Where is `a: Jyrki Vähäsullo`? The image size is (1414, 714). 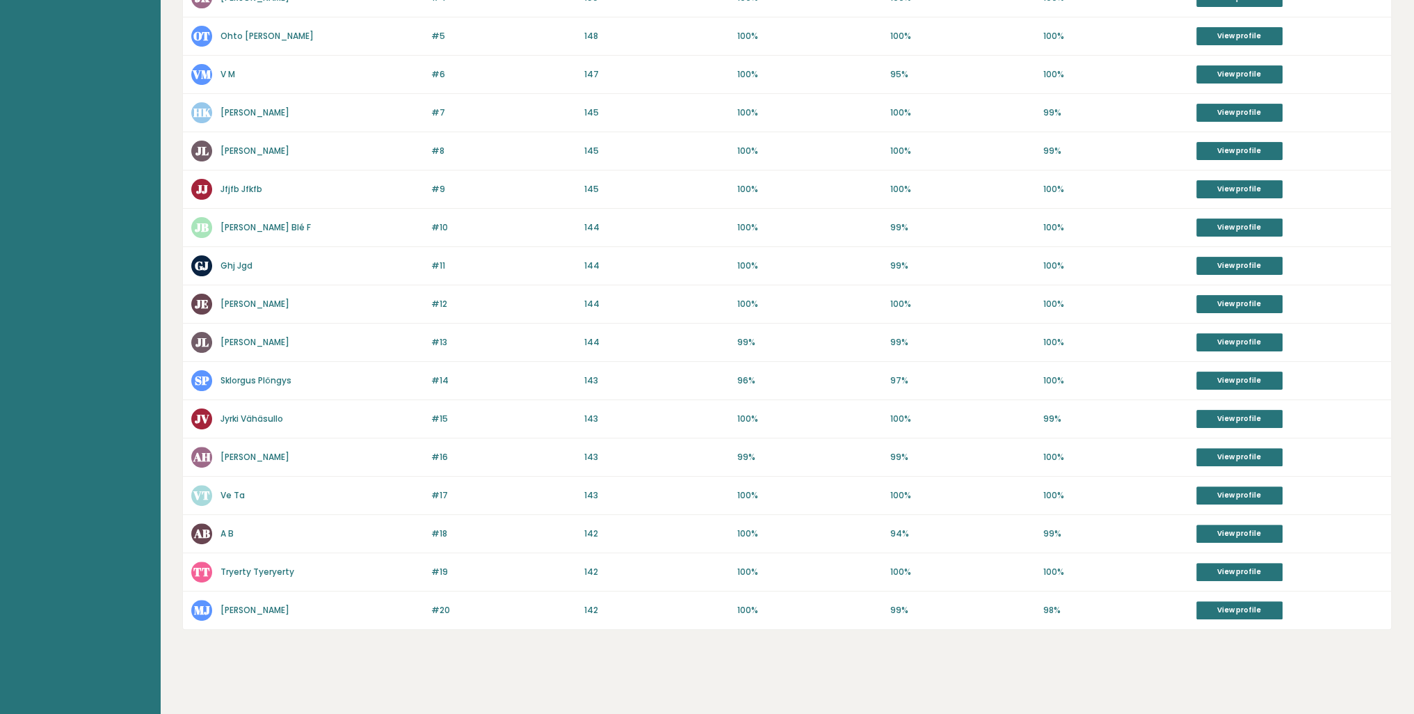 a: Jyrki Vähäsullo is located at coordinates (252, 418).